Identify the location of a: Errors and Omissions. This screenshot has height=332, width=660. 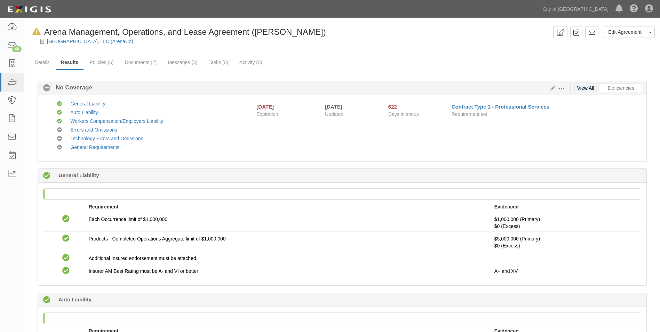
(94, 130).